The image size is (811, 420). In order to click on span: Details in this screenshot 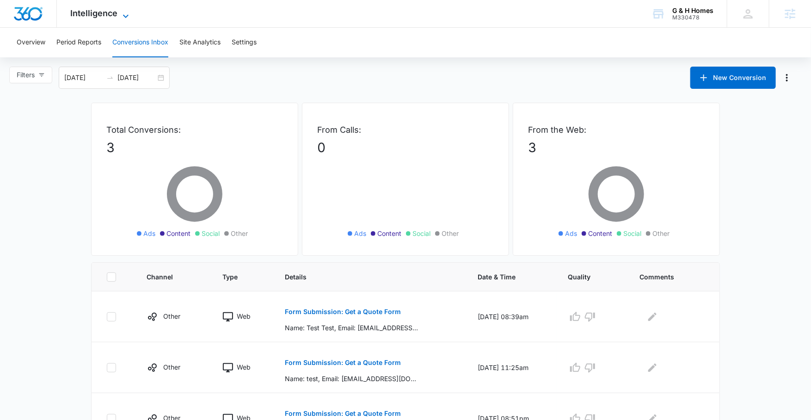, I will do `click(363, 276)`.